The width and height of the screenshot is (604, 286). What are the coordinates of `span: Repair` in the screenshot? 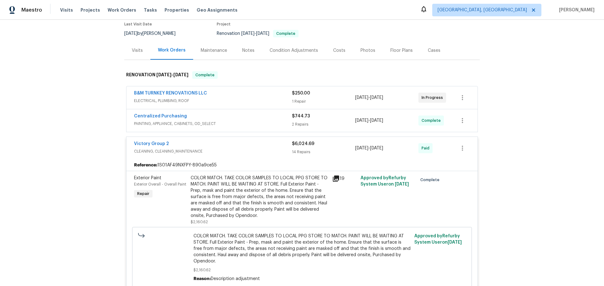 It's located at (143, 194).